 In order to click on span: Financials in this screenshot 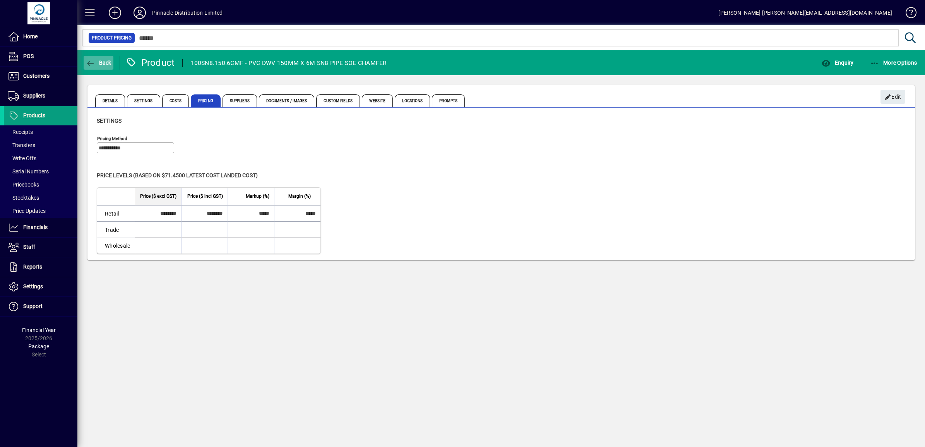, I will do `click(35, 227)`.